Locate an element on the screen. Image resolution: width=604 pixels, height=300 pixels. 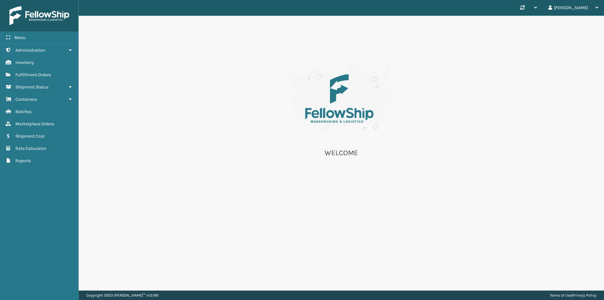
a: Privacy Policy is located at coordinates (584, 295).